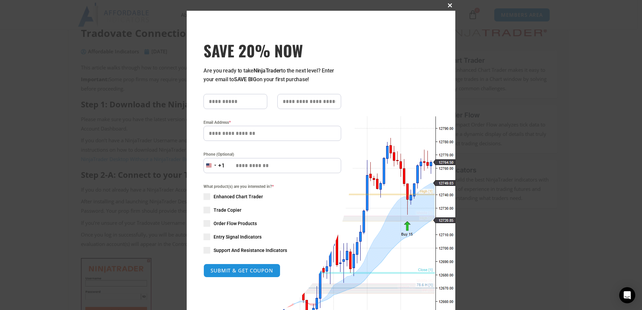 The height and width of the screenshot is (310, 642). What do you see at coordinates (272, 210) in the screenshot?
I see `label: Trade Copier` at bounding box center [272, 210].